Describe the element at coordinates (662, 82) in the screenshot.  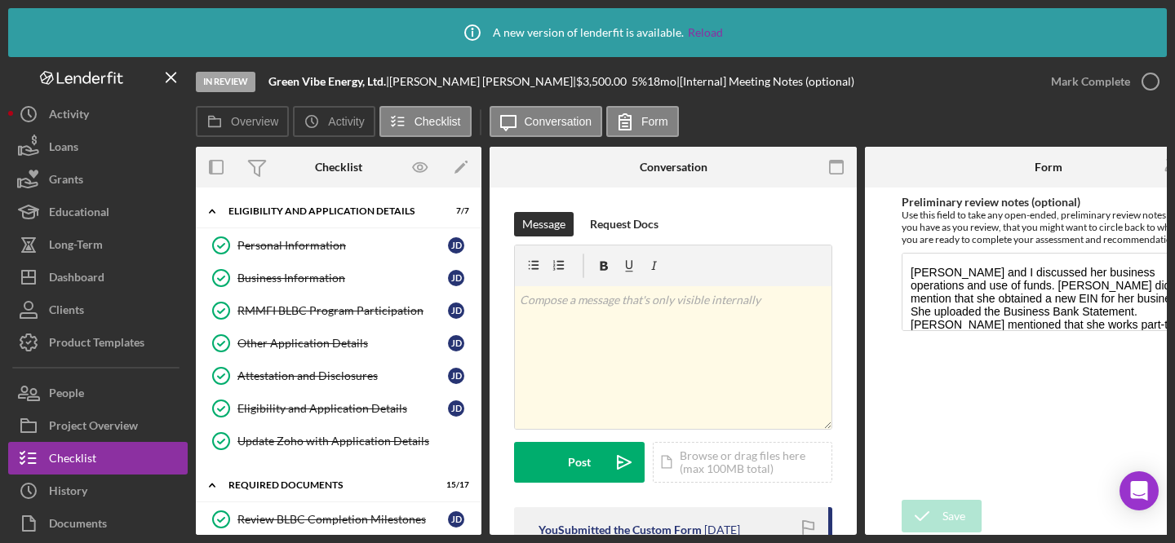
I see `div: 18 mo` at that location.